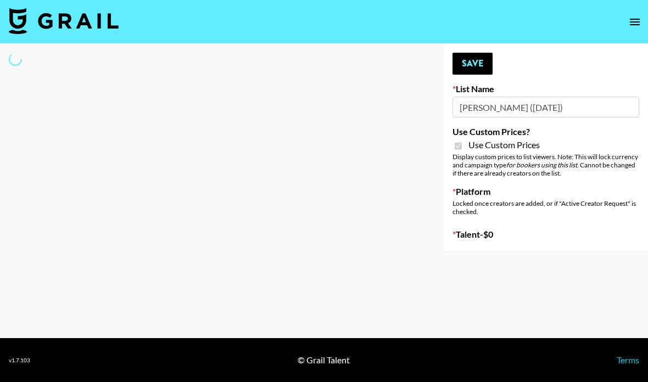 Image resolution: width=648 pixels, height=382 pixels. I want to click on label: Platform, so click(546, 192).